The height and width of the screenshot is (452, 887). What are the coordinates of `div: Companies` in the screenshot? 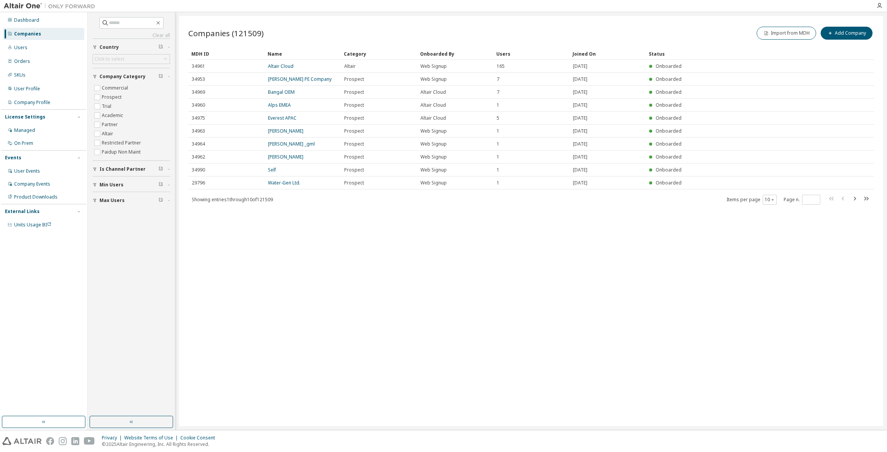 It's located at (27, 34).